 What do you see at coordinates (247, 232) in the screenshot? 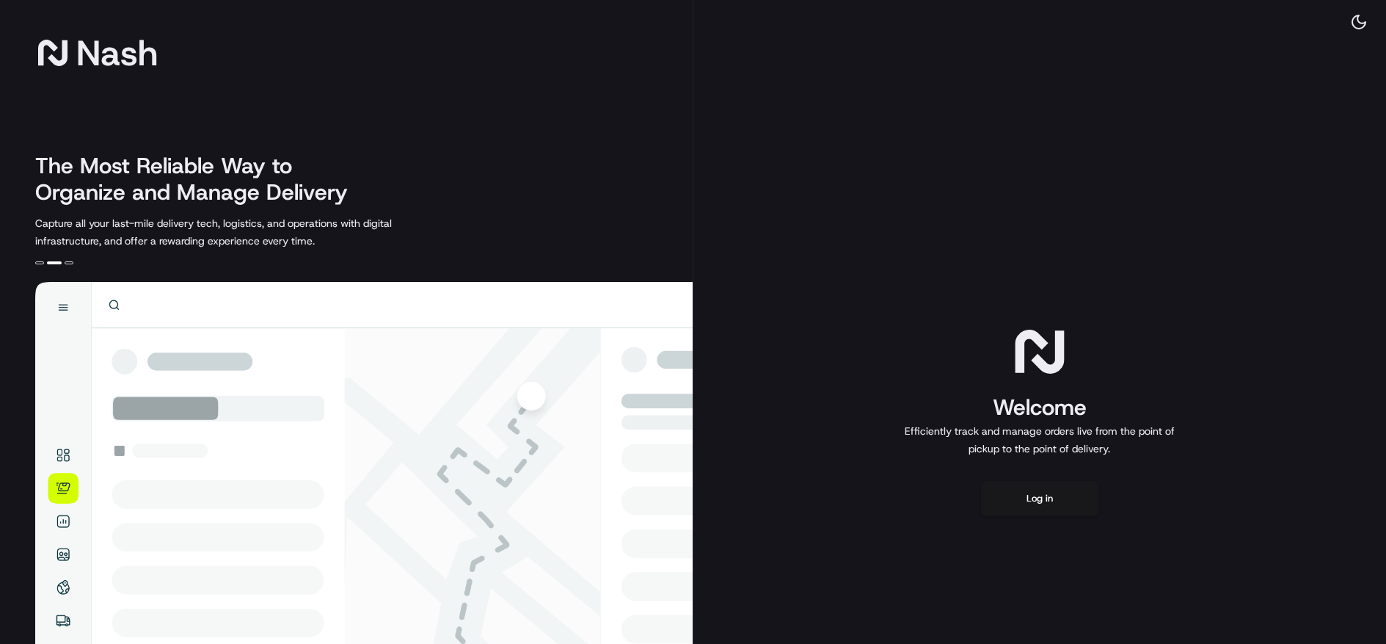
I see `p: Capture all your last-mile delivery tech, logistics, and operations with digital infrastructure, ...` at bounding box center [247, 232].